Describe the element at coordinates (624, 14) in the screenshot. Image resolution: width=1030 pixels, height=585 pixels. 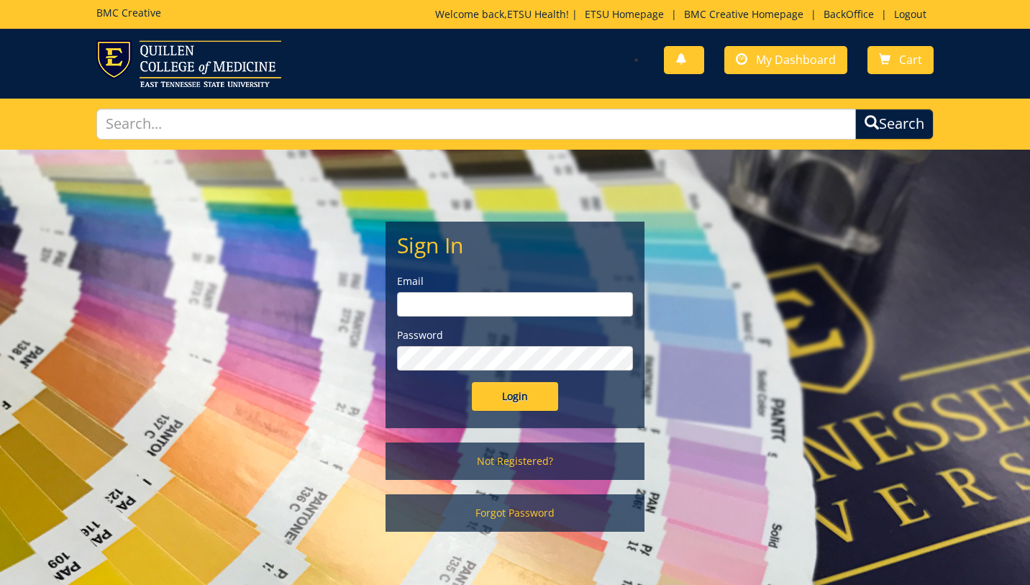
I see `a: ETSU Homepage` at that location.